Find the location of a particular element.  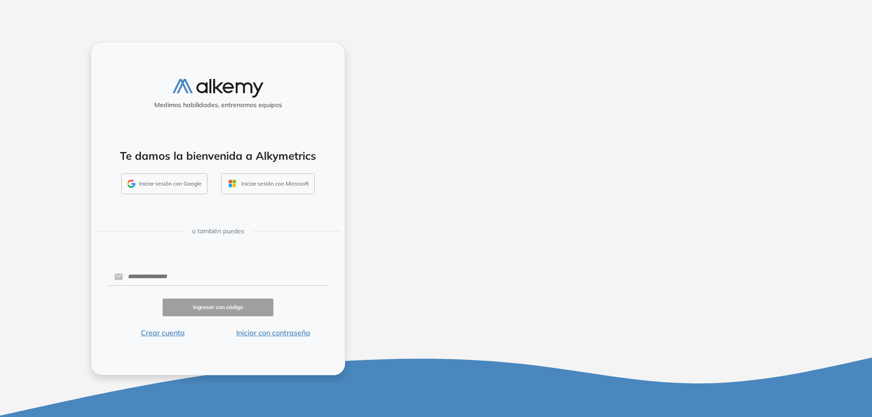

button: Iniciar sesión con Google is located at coordinates (164, 184).